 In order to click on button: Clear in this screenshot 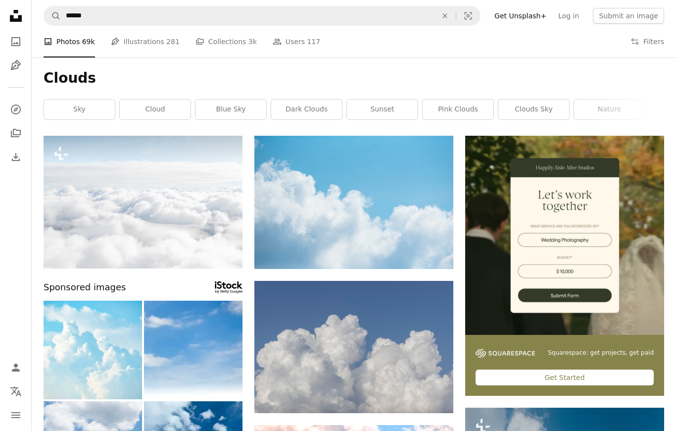, I will do `click(445, 16)`.